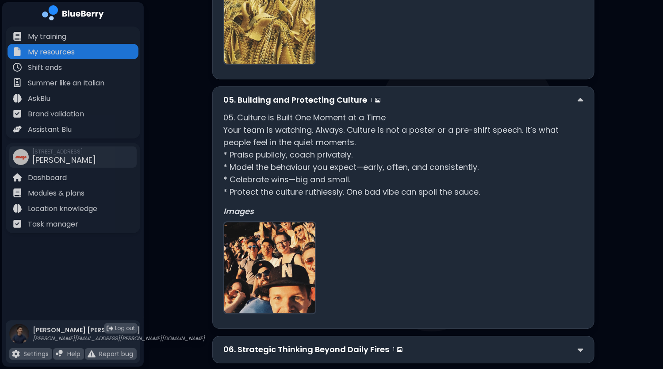 The image size is (663, 369). What do you see at coordinates (50, 130) in the screenshot?
I see `p: Assistant Blu` at bounding box center [50, 130].